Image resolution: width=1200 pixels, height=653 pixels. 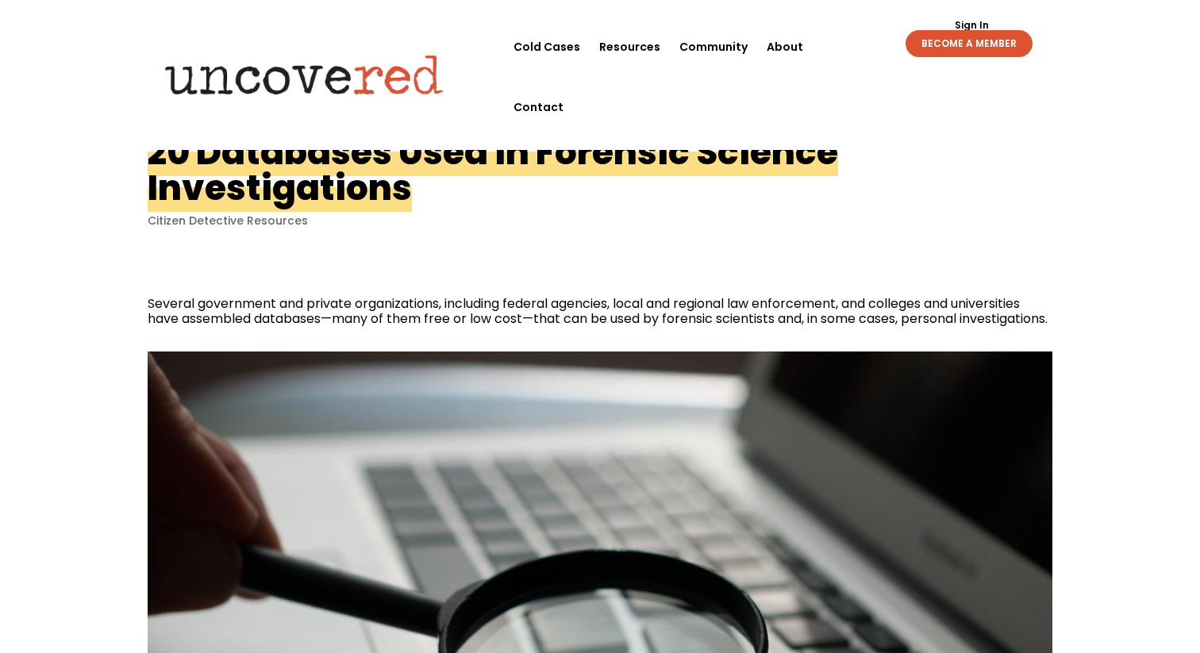 What do you see at coordinates (493, 170) in the screenshot?
I see `h1: 20 Databases Used in Forensic Science Investigations` at bounding box center [493, 170].